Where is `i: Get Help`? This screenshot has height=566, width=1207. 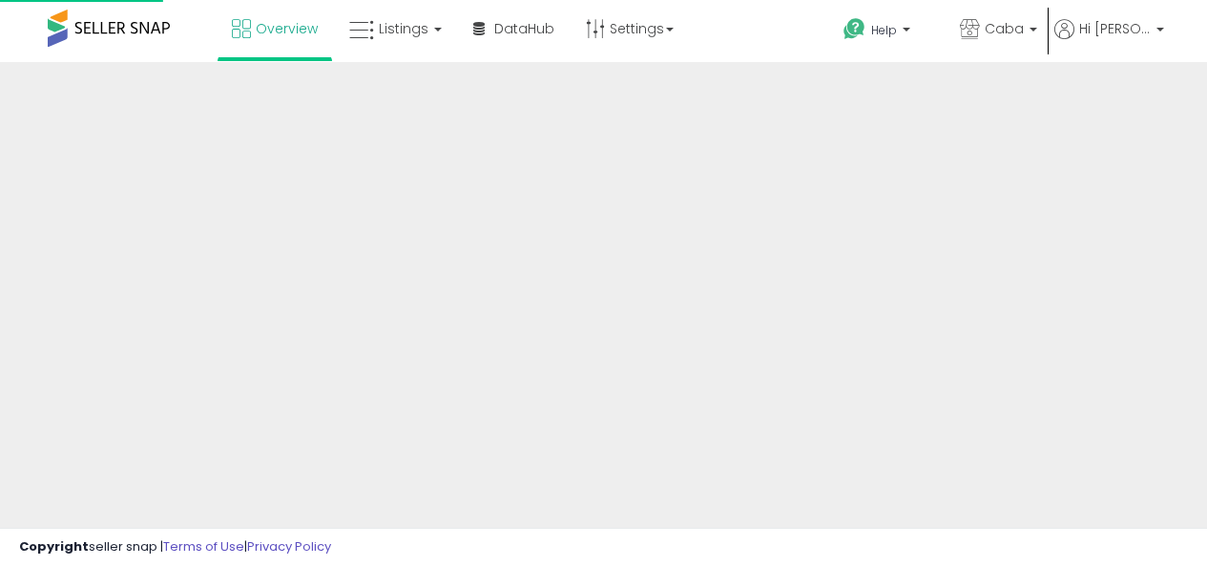
i: Get Help is located at coordinates (854, 29).